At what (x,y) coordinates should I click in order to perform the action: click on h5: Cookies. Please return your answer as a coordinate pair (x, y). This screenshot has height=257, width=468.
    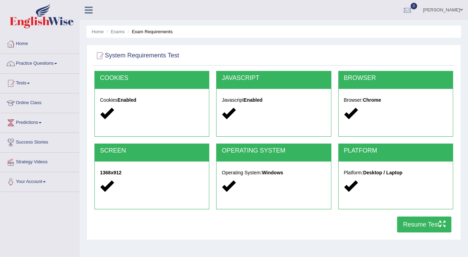
    Looking at the image, I should click on (152, 100).